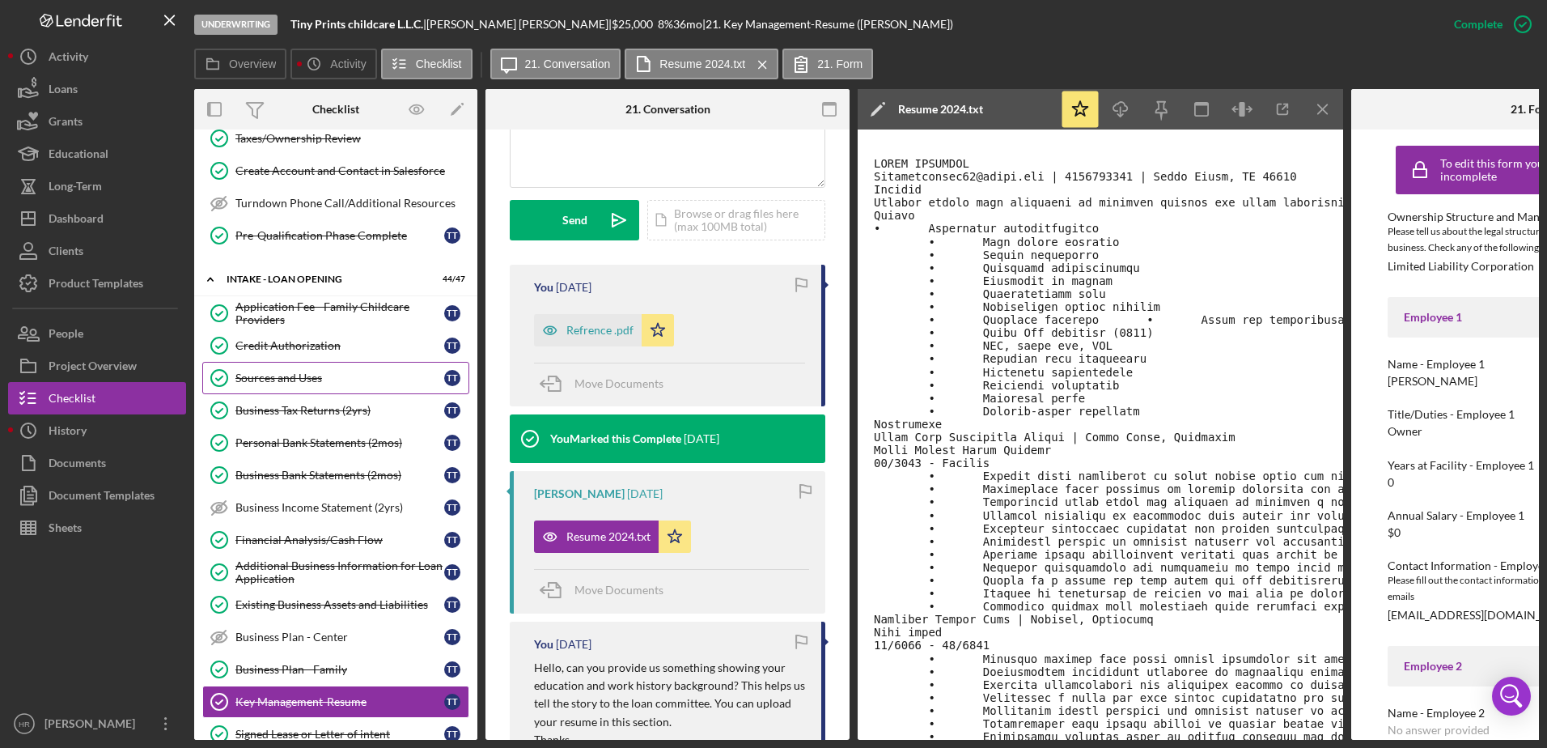 The image size is (1547, 748). Describe the element at coordinates (97, 398) in the screenshot. I see `a: Checklist` at that location.